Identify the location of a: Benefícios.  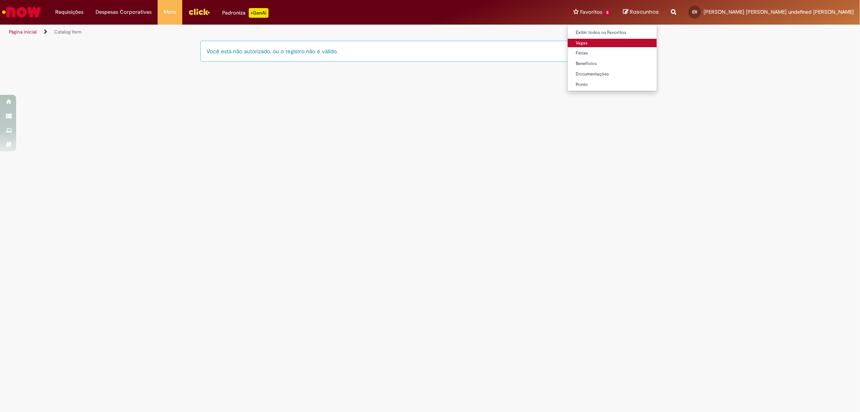
(612, 64).